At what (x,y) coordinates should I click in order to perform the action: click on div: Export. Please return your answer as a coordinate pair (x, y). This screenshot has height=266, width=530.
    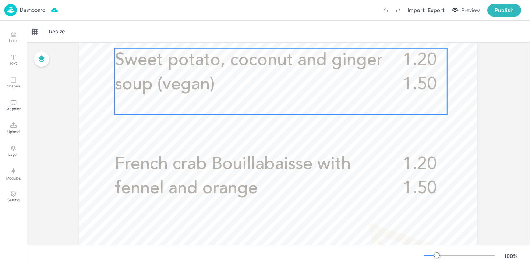
    Looking at the image, I should click on (436, 10).